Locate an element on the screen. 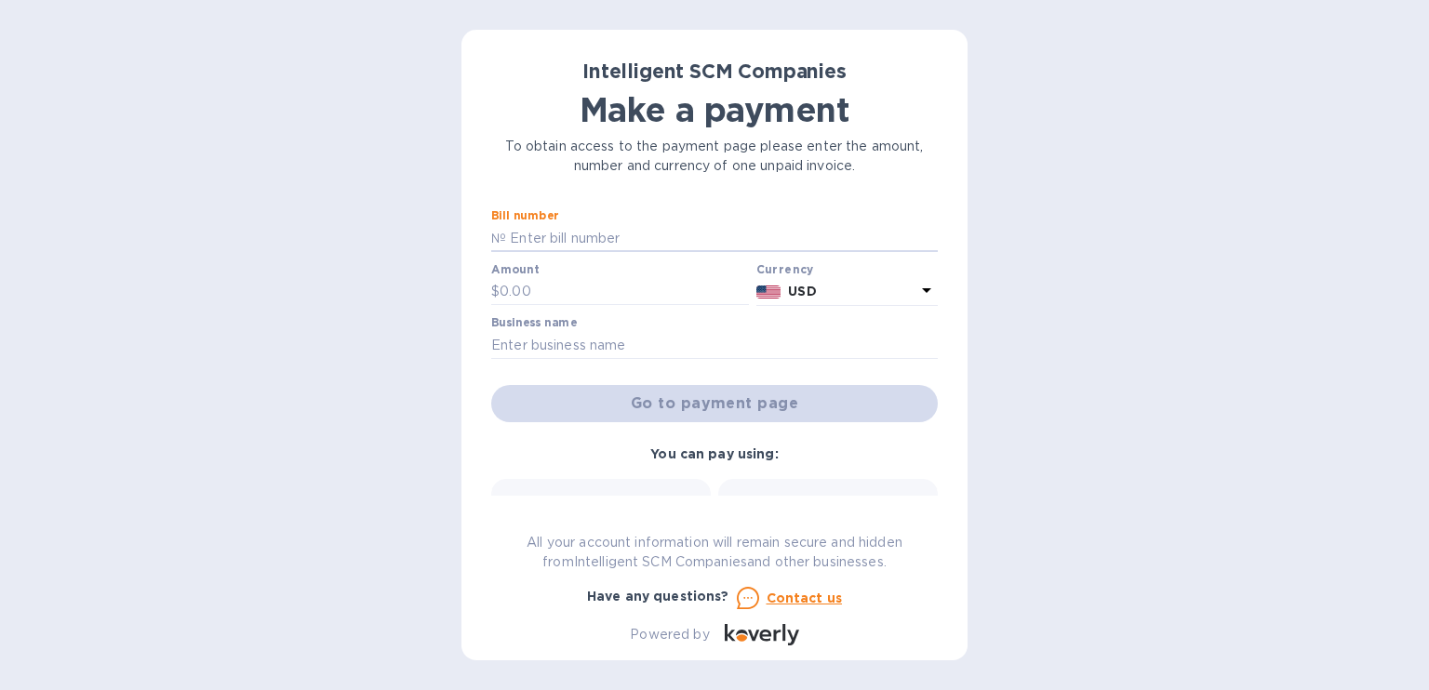 This screenshot has height=690, width=1429. label: Bill number is located at coordinates (525, 217).